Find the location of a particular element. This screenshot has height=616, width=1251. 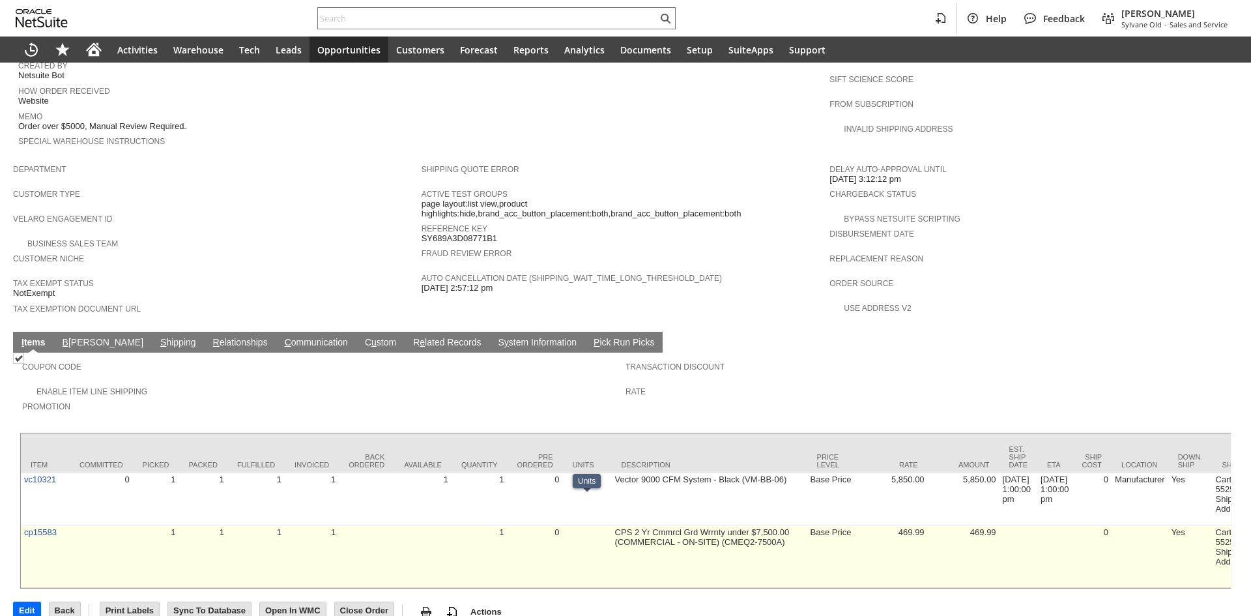

a: Customer Niche is located at coordinates (48, 259).